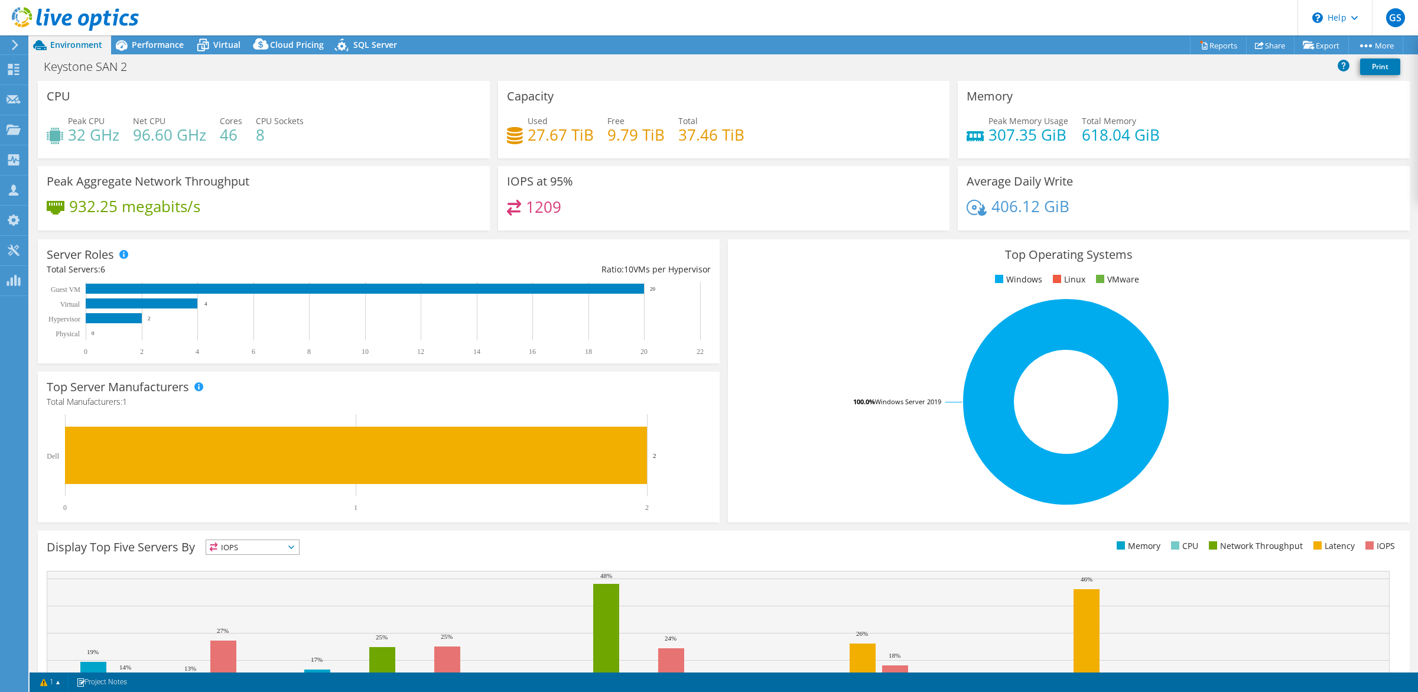  What do you see at coordinates (606, 576) in the screenshot?
I see `text: 48%` at bounding box center [606, 576].